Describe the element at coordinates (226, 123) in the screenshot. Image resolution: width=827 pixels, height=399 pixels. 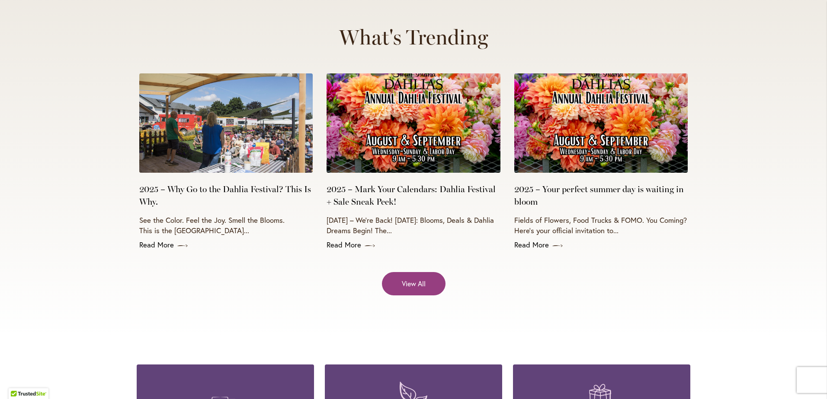
I see `img: Dahlia Lecture` at that location.